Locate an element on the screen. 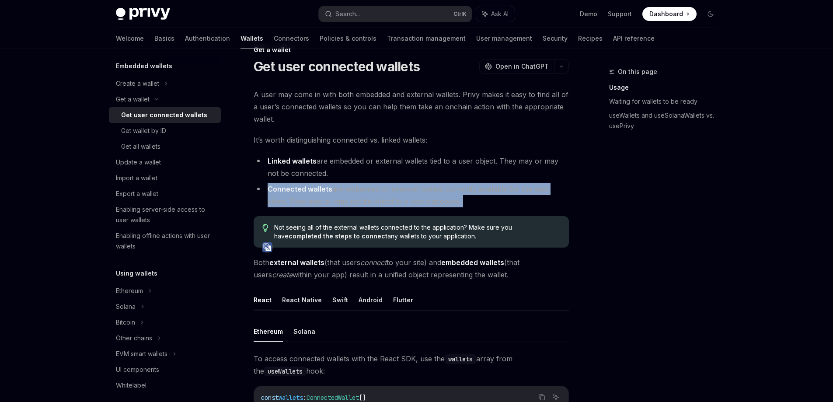 This screenshot has height=402, width=833. div: Enabling server-side access to user wallets is located at coordinates (166, 215).